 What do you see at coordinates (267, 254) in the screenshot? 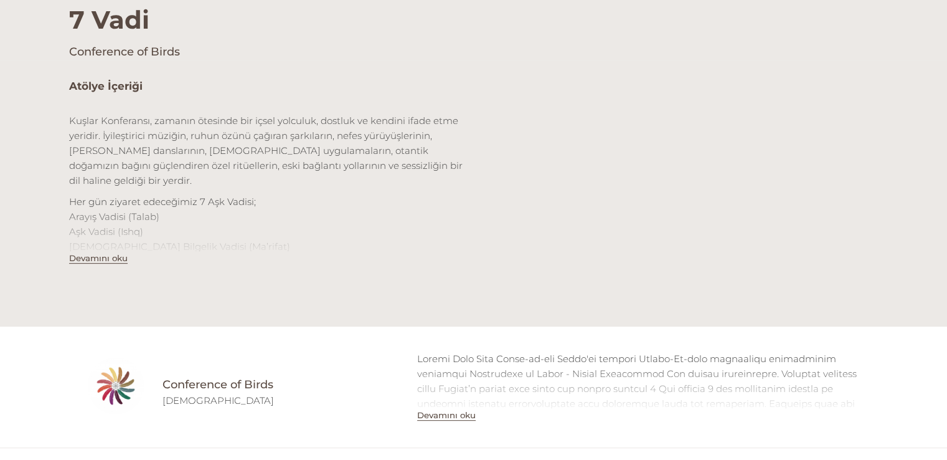
I see `p: Her gün ziyaret edeceğimiz 7 Aşk Vadisi; Arayış Vadisi (Talab) Aşk Vadisi (Ishq) [DEMOGRAPHIC_DAT...` at bounding box center [267, 254].